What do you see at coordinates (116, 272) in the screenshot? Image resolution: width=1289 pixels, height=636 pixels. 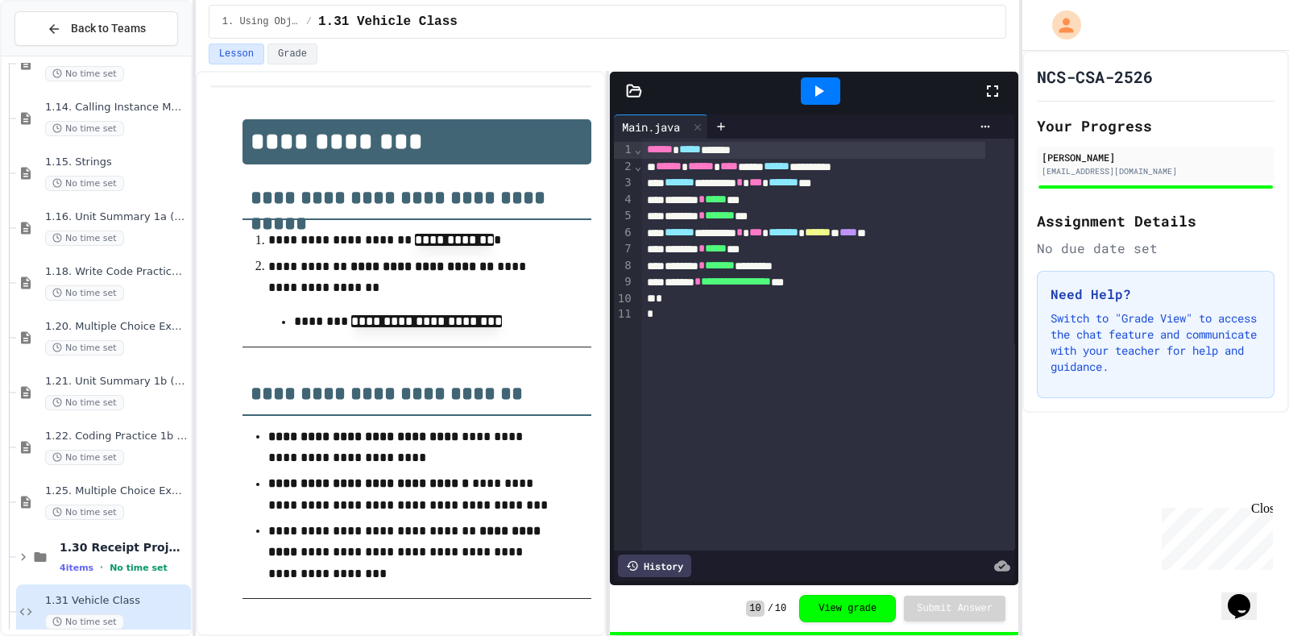 I see `span: 1.18. Write Code Practice 1.1-1.6` at bounding box center [116, 272].